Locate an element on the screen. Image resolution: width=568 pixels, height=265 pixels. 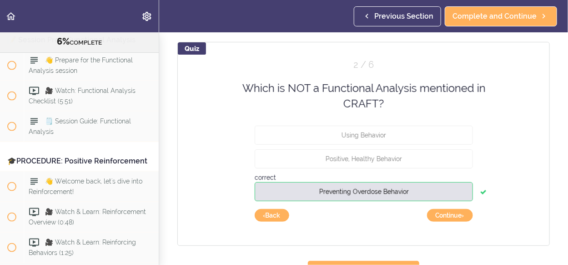
span: 🎥 Watch & Learn: Reinforcing Behaviors (1:25) is located at coordinates (82, 247).